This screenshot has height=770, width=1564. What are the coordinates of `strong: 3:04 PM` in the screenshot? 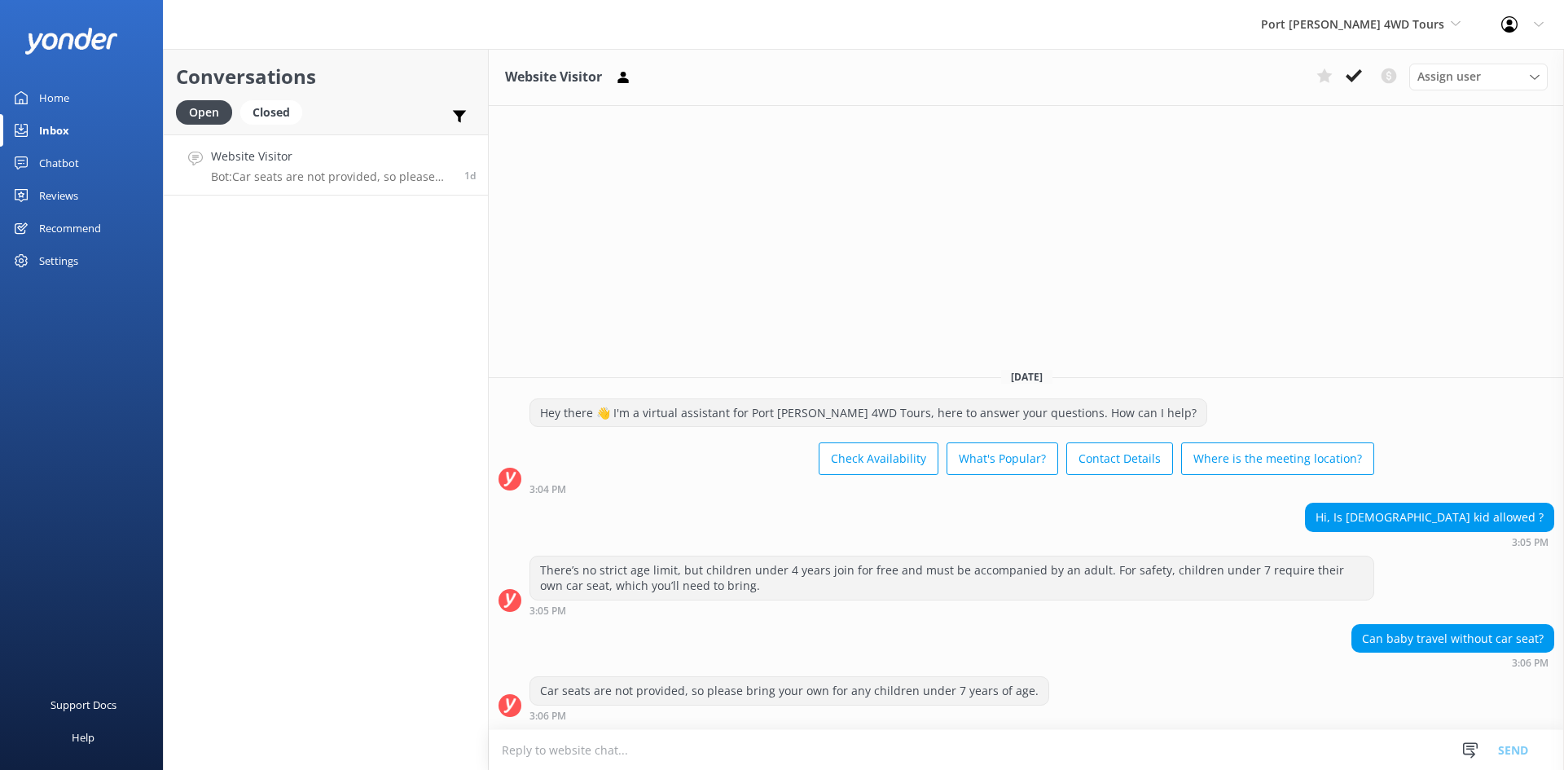 It's located at (547, 490).